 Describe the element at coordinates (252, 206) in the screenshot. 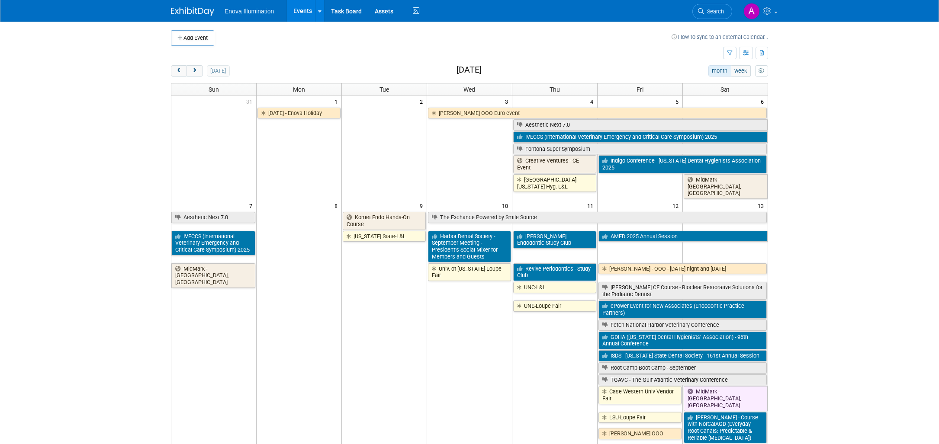

I see `span: 7` at that location.